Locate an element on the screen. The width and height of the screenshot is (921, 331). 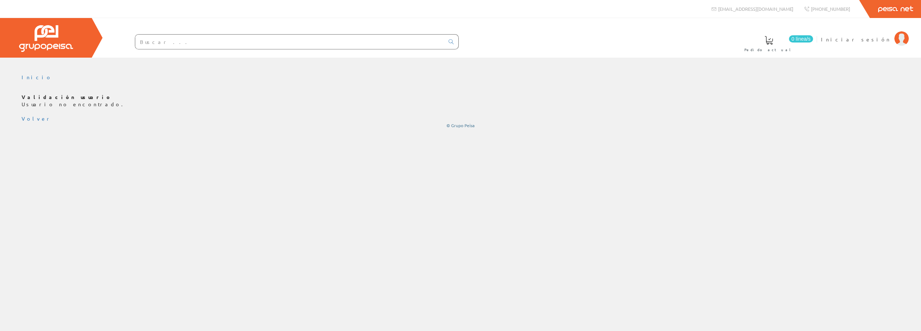
p: Usuario no encontrado. is located at coordinates (461, 101).